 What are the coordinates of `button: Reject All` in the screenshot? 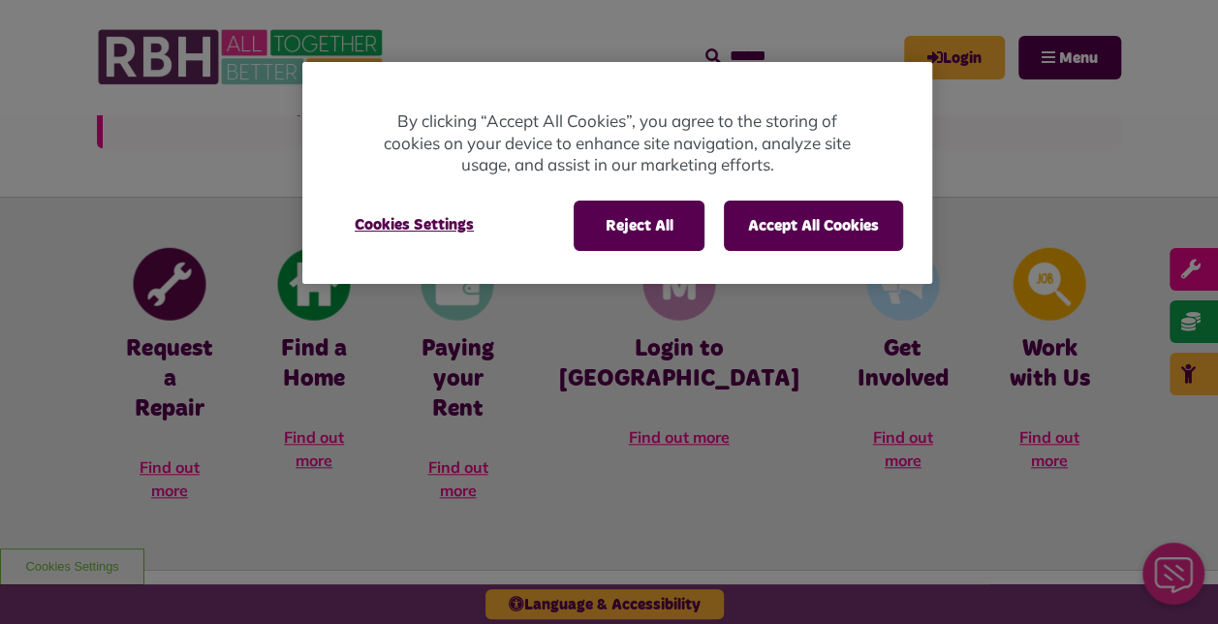 It's located at (638, 226).